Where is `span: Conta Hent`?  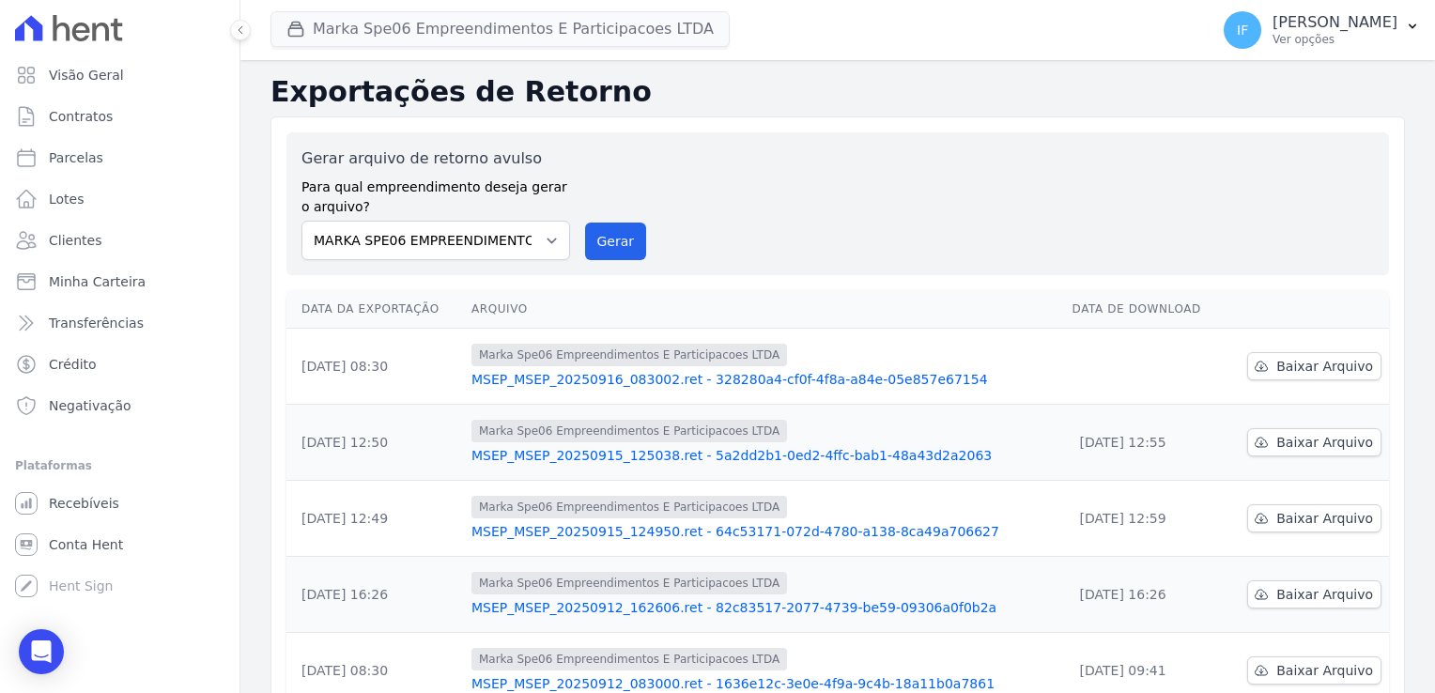 span: Conta Hent is located at coordinates (85, 545).